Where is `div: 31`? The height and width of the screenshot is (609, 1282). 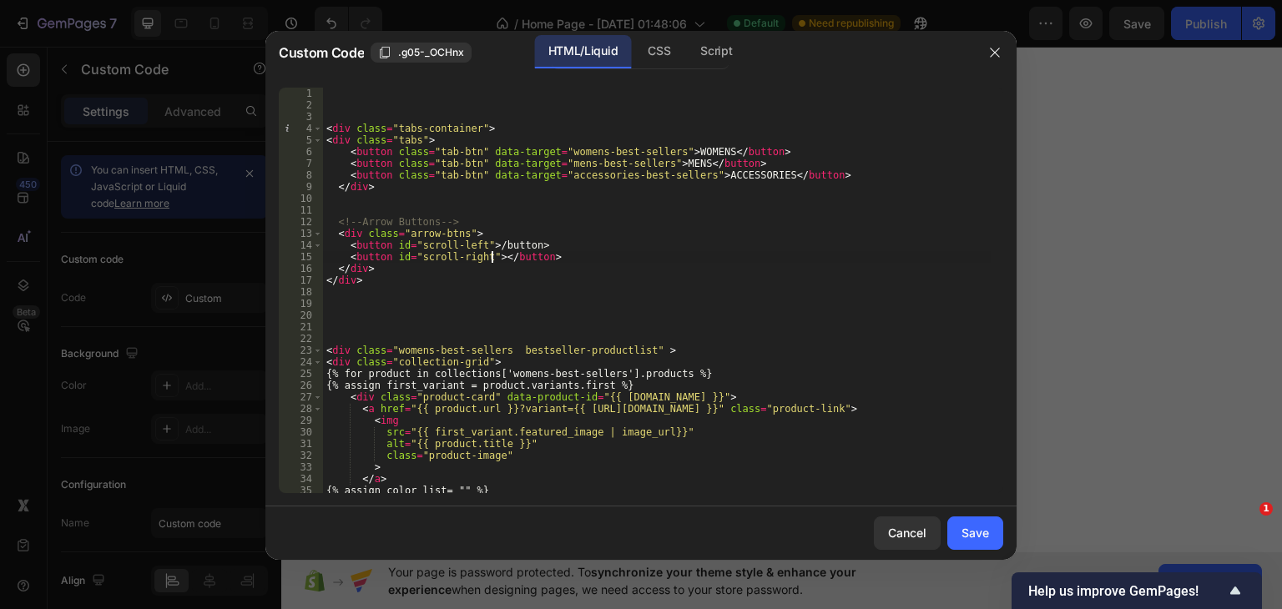 div: 31 is located at coordinates (300, 444).